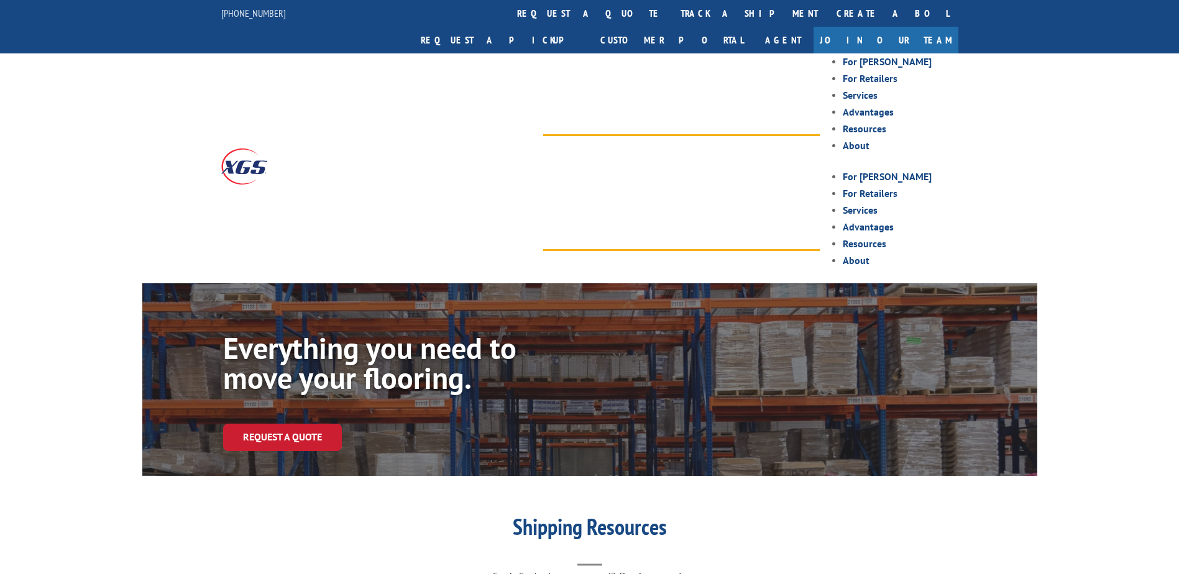 The height and width of the screenshot is (574, 1179). What do you see at coordinates (409, 366) in the screenshot?
I see `h1: Everything you need to move your flooring.` at bounding box center [409, 366].